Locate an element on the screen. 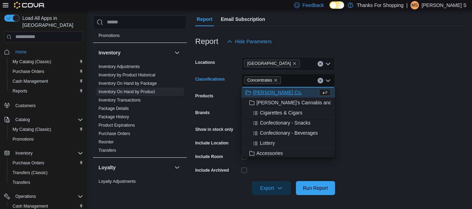 The image size is (472, 209). button: Confectionary - Snacks is located at coordinates (288, 123).